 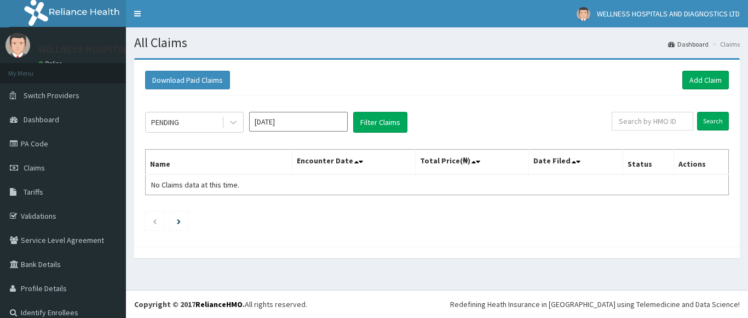 What do you see at coordinates (437, 43) in the screenshot?
I see `h1: All Claims` at bounding box center [437, 43].